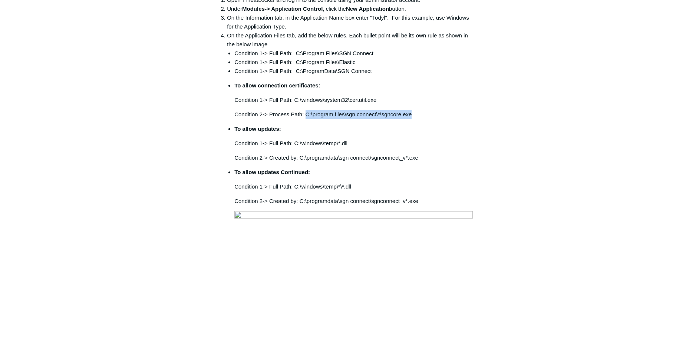 Image resolution: width=686 pixels, height=343 pixels. I want to click on strong: New Application, so click(367, 9).